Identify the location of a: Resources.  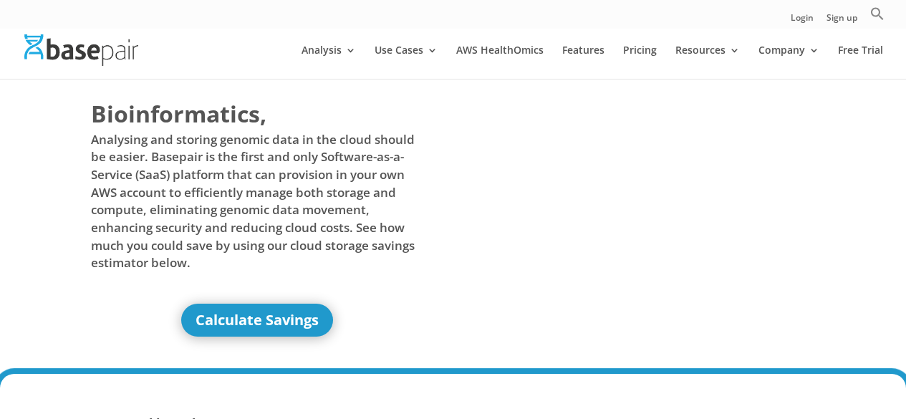
(707, 62).